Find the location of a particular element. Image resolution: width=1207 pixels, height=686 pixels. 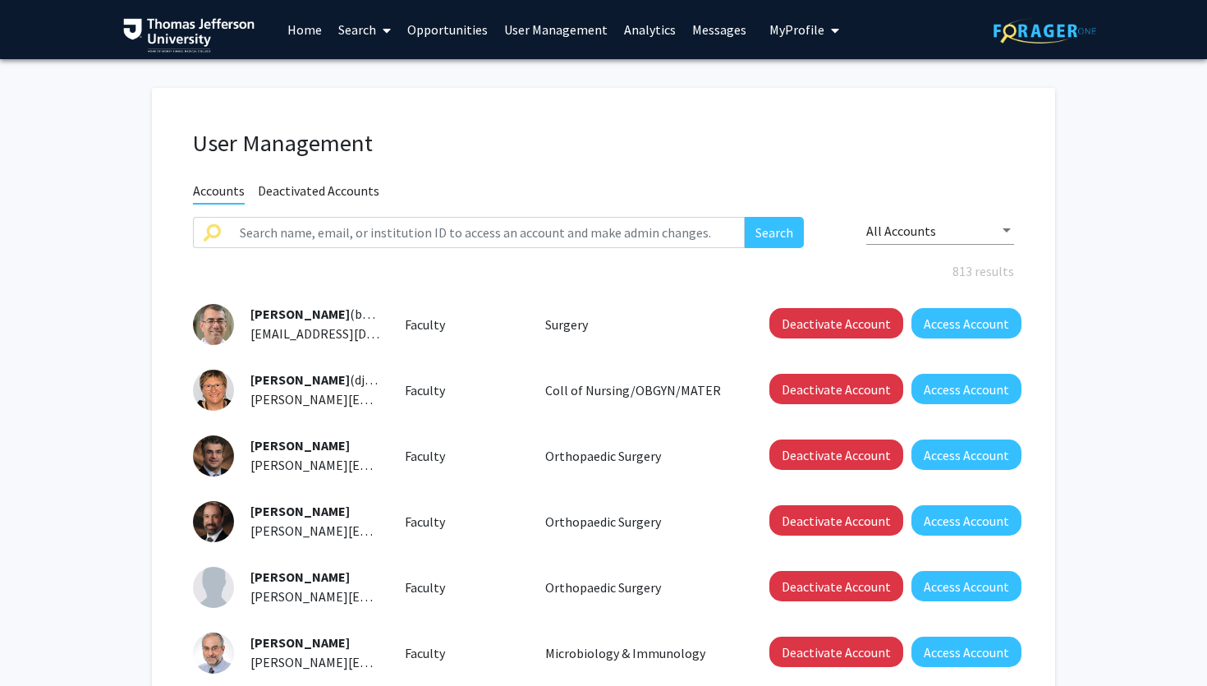

span: (bxa020) is located at coordinates (324, 314).